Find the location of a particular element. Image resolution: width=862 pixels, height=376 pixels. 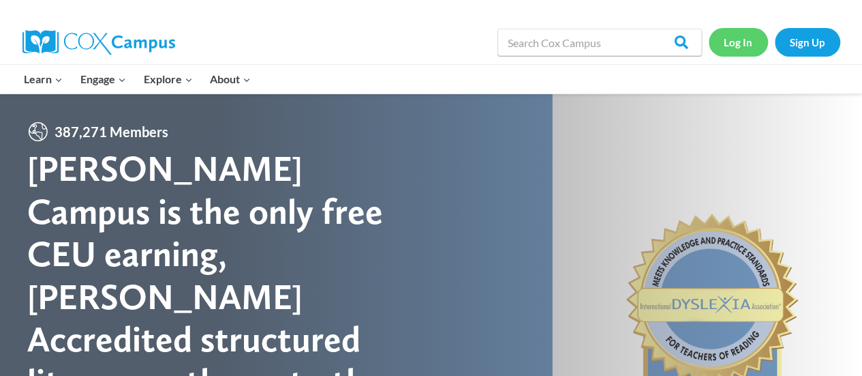

span: 387,271 Members is located at coordinates (111, 132).